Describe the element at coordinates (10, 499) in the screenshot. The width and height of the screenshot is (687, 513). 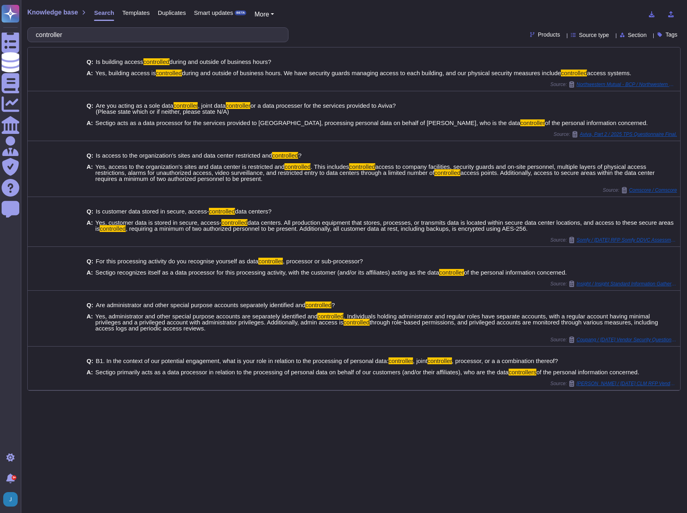
I see `img: user` at that location.